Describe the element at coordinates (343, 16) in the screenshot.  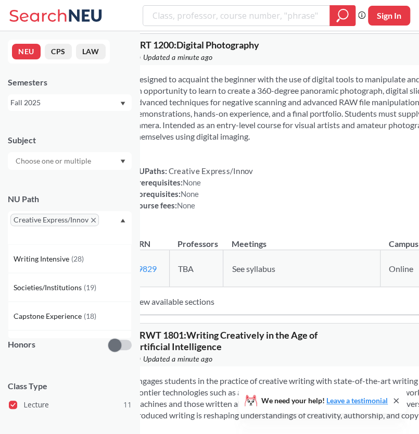
I see `div: magnifying glass` at that location.